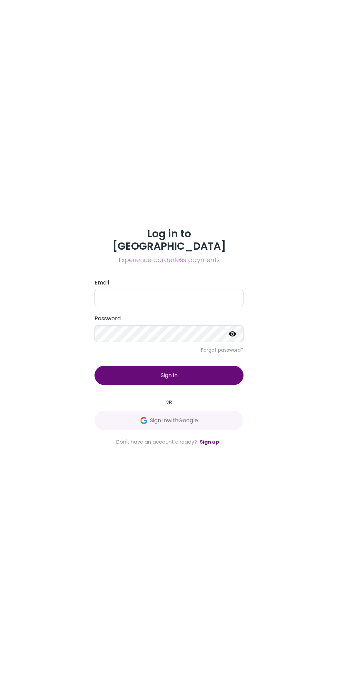  Describe the element at coordinates (169, 376) in the screenshot. I see `button: Sign in` at that location.